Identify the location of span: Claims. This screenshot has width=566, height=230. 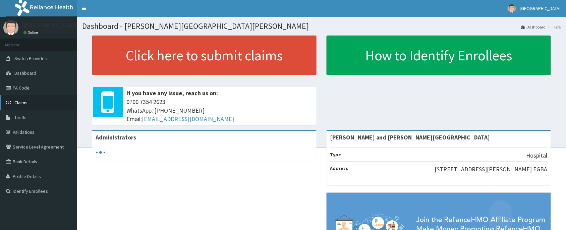
(21, 103).